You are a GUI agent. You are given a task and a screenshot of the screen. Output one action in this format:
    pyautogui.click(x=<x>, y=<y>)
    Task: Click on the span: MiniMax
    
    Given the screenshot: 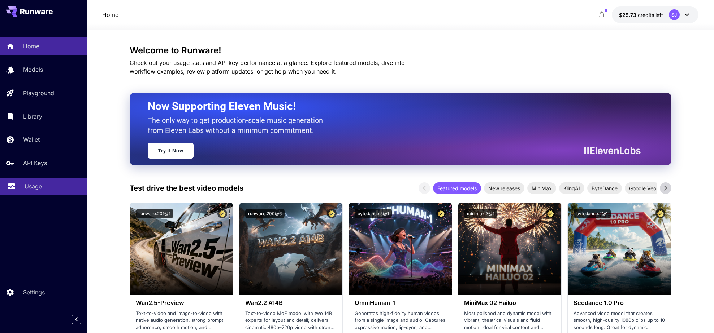 What is the action you would take?
    pyautogui.click(x=541, y=188)
    